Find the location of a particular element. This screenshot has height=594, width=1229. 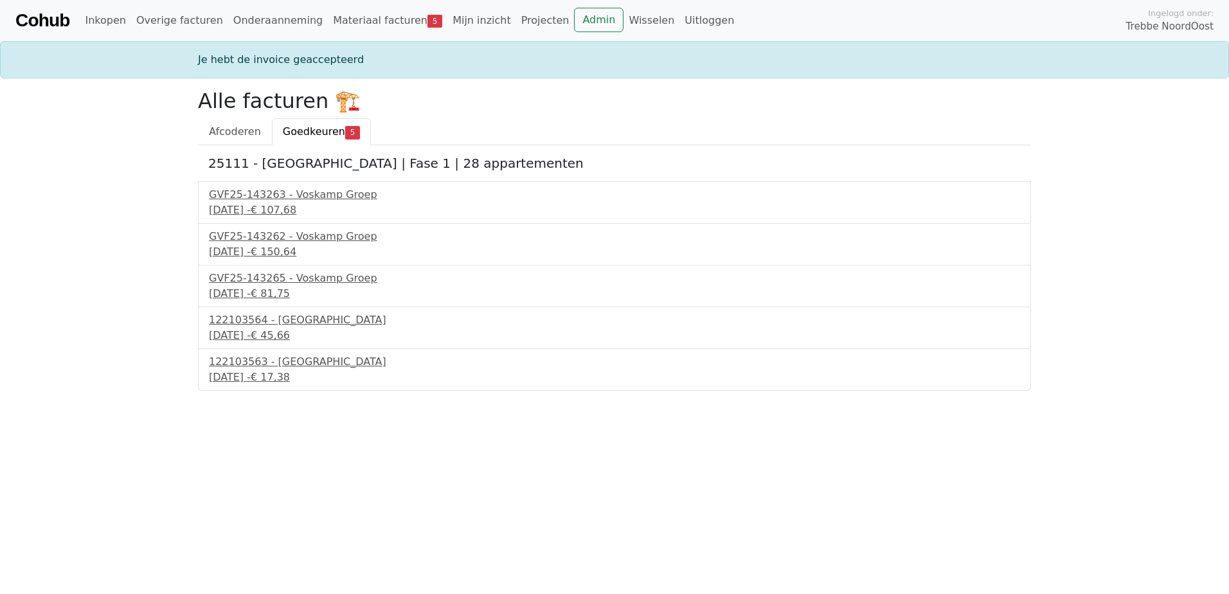

a: Onderaanneming is located at coordinates (278, 21).